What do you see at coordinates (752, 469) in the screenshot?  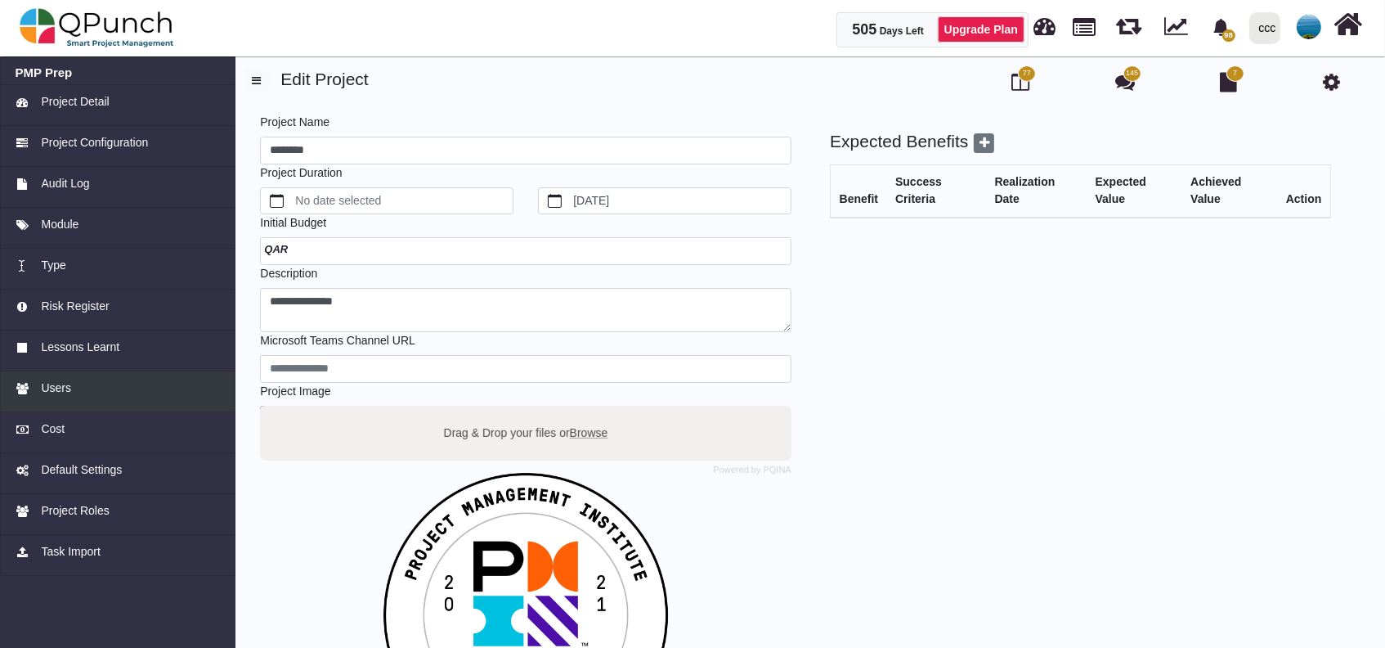 I see `a: Powered by PQINA` at bounding box center [752, 469].